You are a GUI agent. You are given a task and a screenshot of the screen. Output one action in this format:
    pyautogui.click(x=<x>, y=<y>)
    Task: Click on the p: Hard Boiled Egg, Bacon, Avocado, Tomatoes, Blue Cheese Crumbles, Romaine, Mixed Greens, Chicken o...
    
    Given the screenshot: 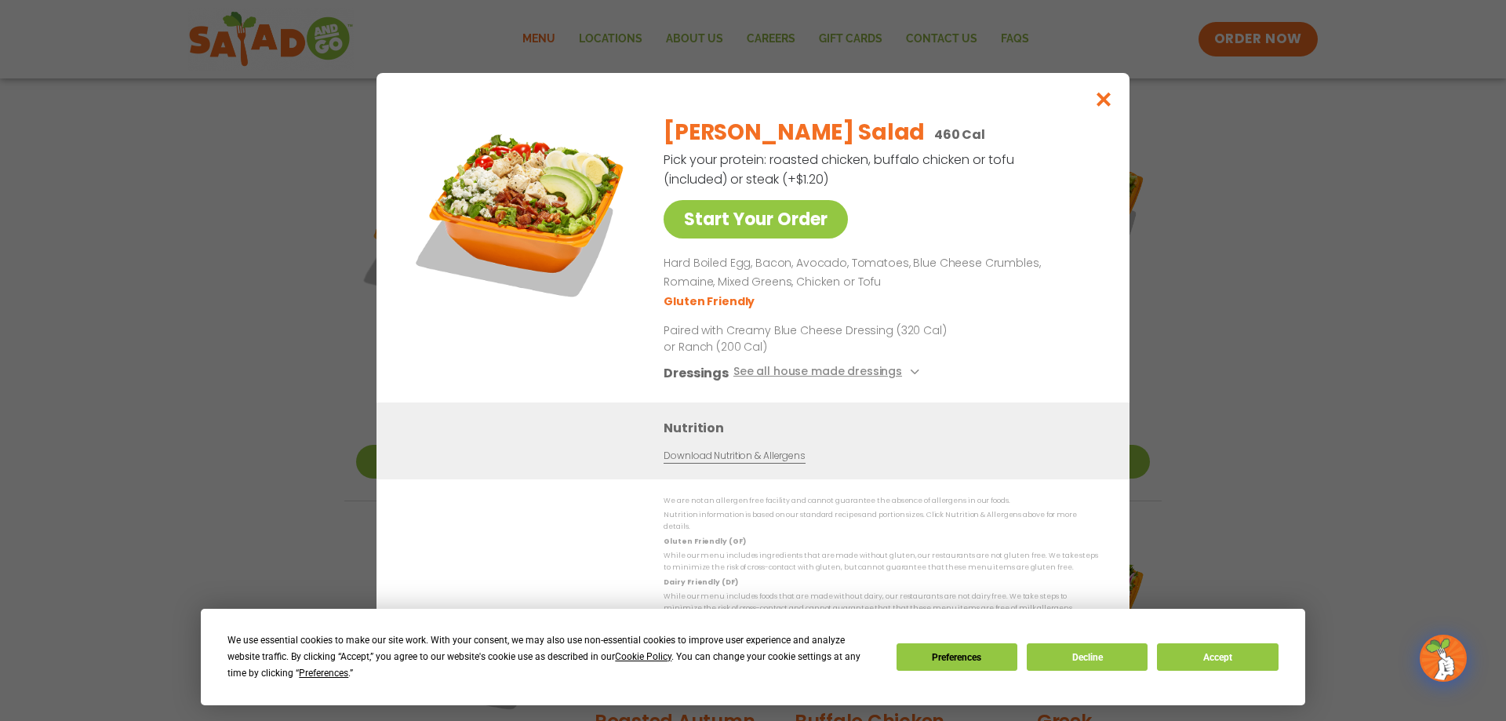 What is the action you would take?
    pyautogui.click(x=878, y=273)
    